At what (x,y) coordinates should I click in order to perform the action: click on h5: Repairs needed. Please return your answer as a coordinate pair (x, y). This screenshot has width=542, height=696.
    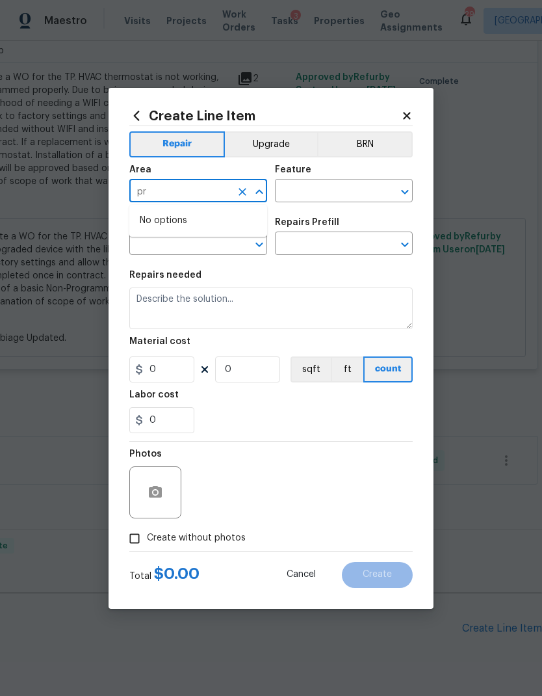
    Looking at the image, I should click on (165, 275).